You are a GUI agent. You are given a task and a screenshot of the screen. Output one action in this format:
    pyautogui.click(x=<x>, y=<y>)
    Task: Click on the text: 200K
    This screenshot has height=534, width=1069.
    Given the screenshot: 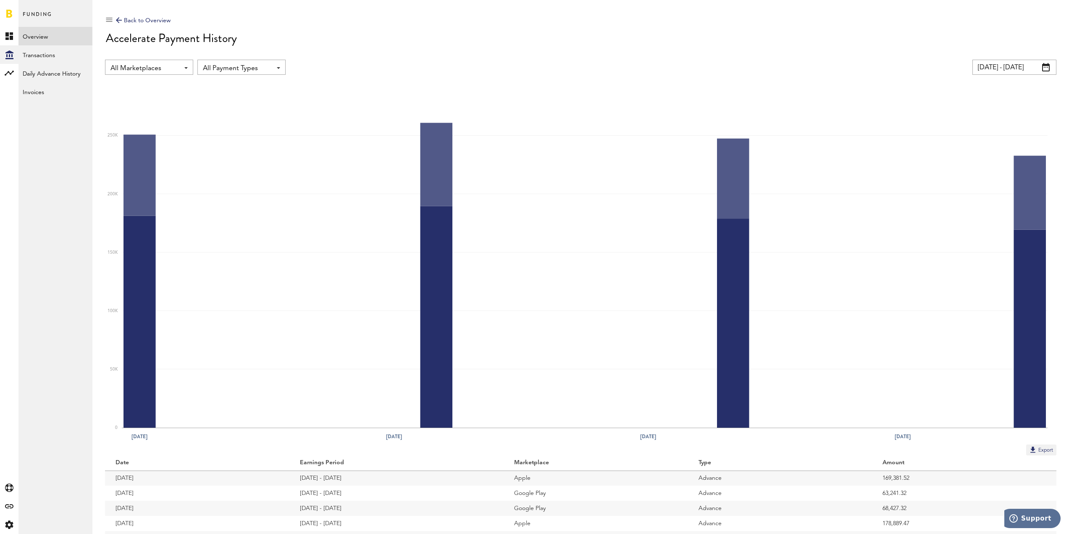 What is the action you would take?
    pyautogui.click(x=113, y=194)
    